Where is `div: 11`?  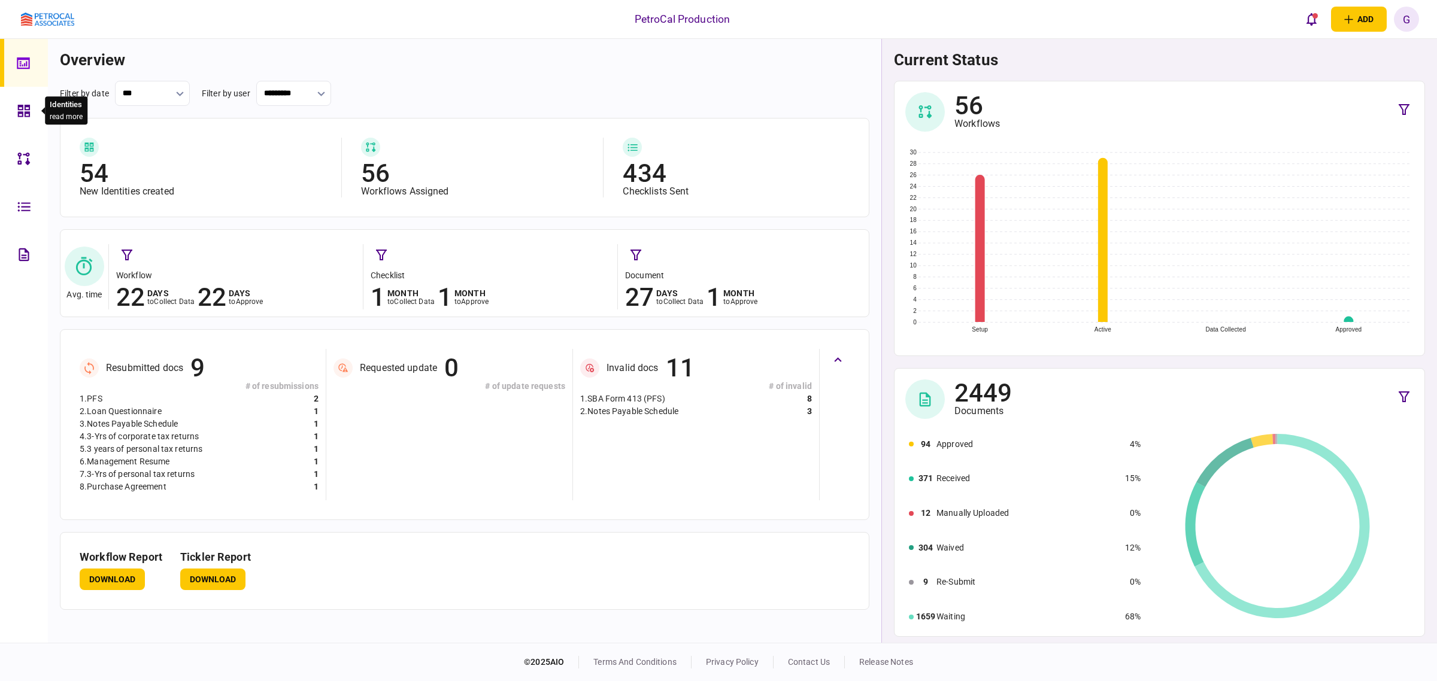 div: 11 is located at coordinates (680, 368).